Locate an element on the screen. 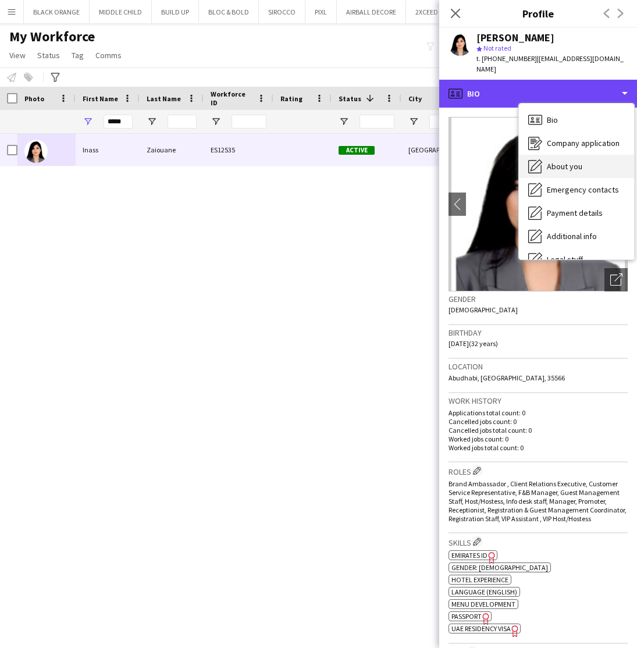 The image size is (637, 648). span: City is located at coordinates (415, 98).